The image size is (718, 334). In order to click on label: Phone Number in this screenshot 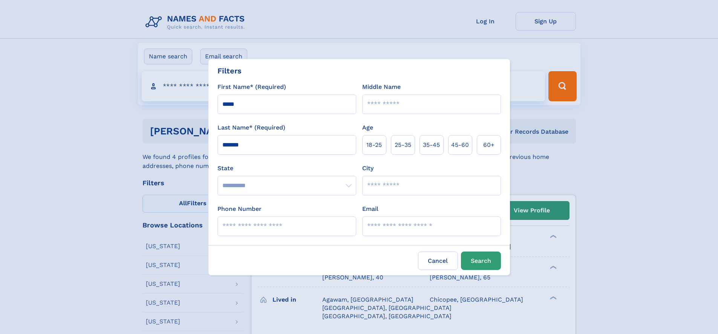, I will do `click(239, 209)`.